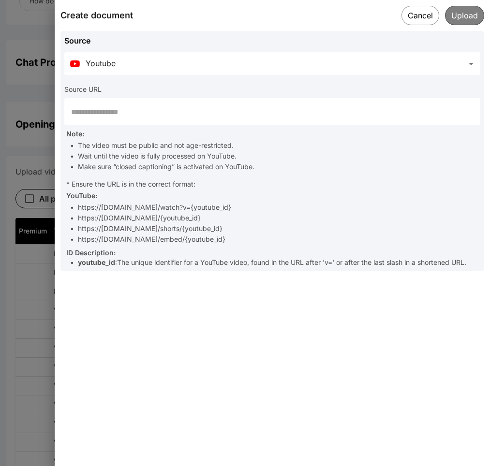 Image resolution: width=490 pixels, height=466 pixels. What do you see at coordinates (166, 167) in the screenshot?
I see `div: Make sure “closed captioning” is activated on YouTube.` at bounding box center [166, 167].